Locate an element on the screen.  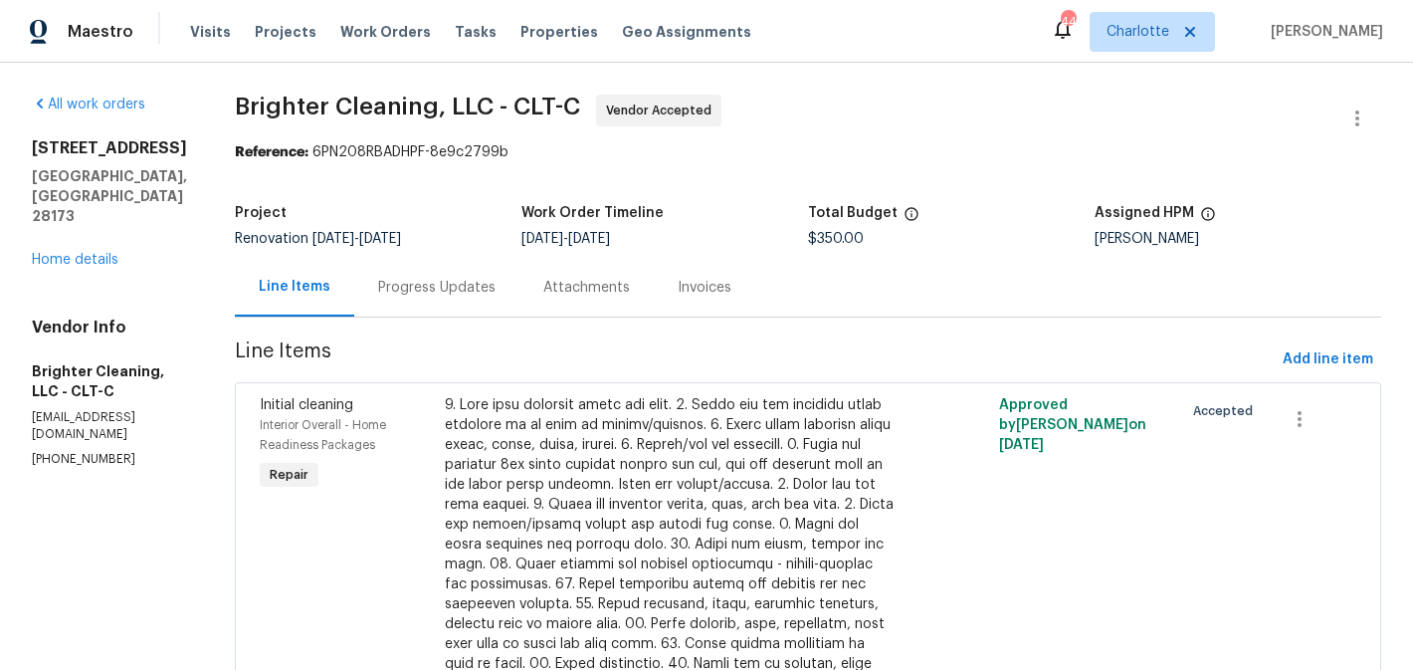
a: Home details is located at coordinates (75, 260).